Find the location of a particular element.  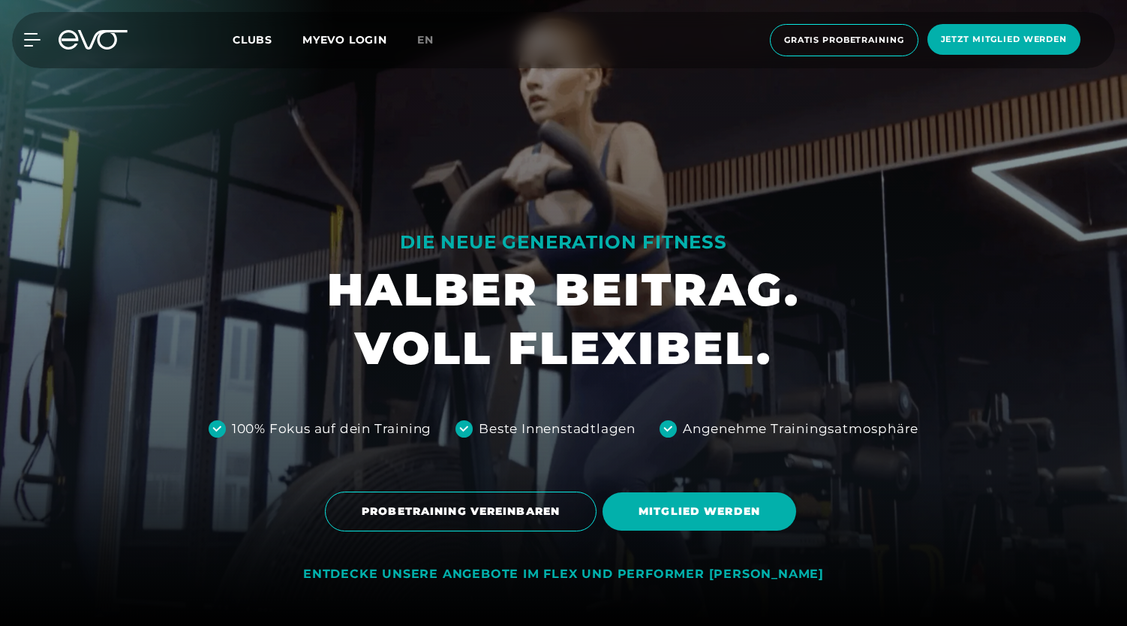

span: en is located at coordinates (425, 40).